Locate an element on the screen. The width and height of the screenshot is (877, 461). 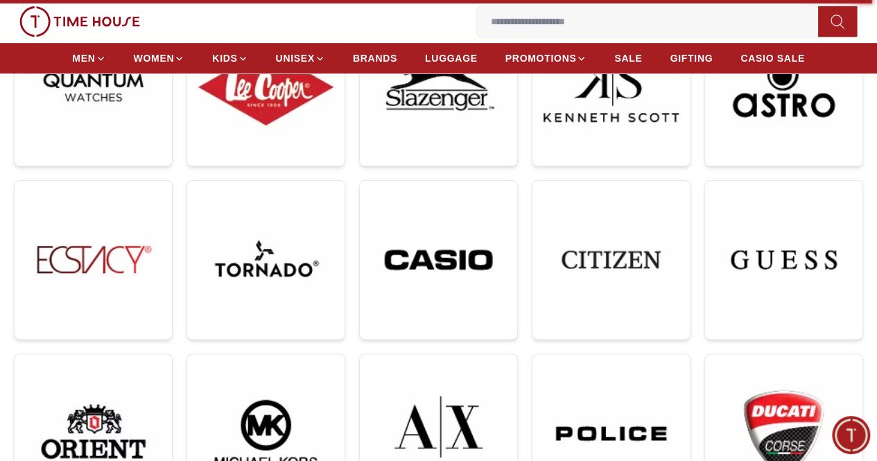
span: CASIO SALE is located at coordinates (773, 58).